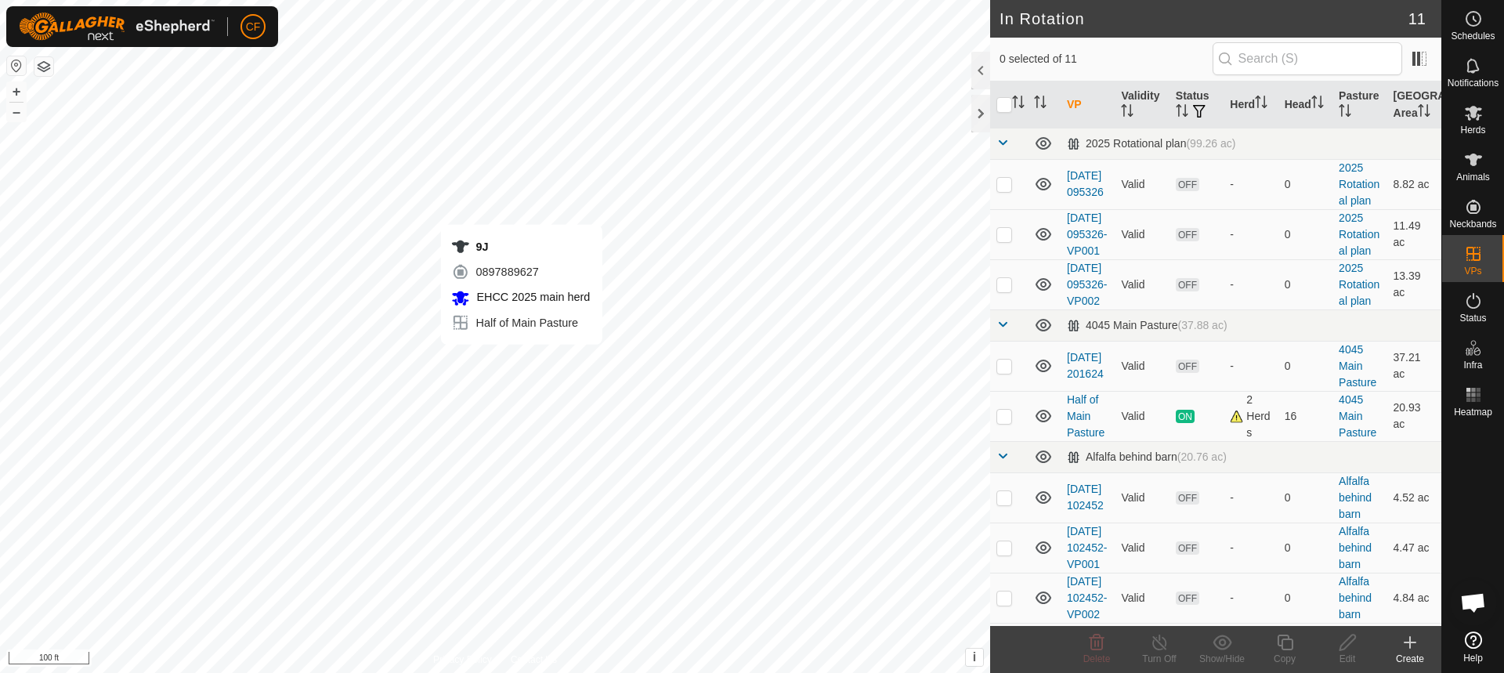 The width and height of the screenshot is (1504, 673). What do you see at coordinates (1348, 659) in the screenshot?
I see `div: Edit` at bounding box center [1348, 659].